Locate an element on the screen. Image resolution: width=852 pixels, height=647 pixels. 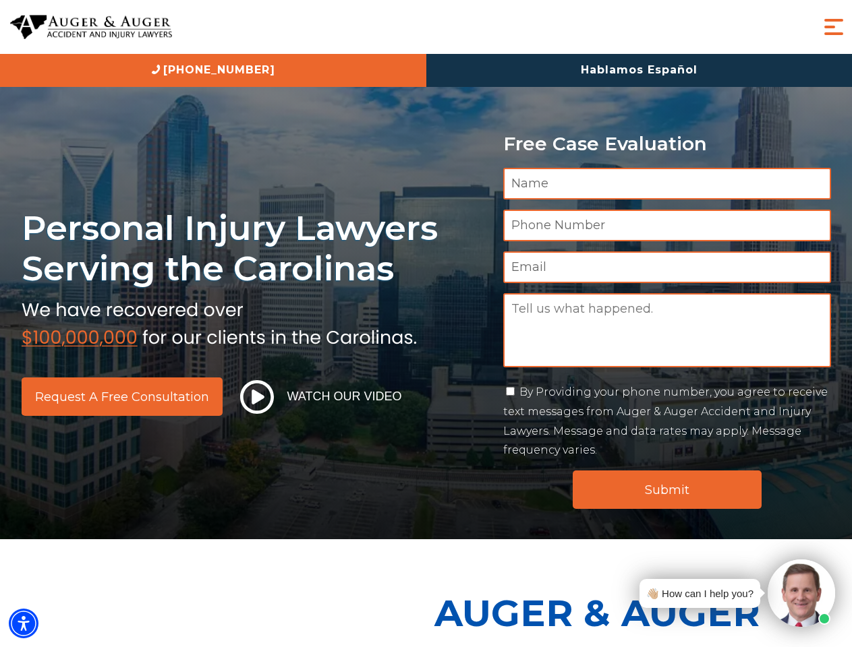
button: Menu is located at coordinates (833, 27).